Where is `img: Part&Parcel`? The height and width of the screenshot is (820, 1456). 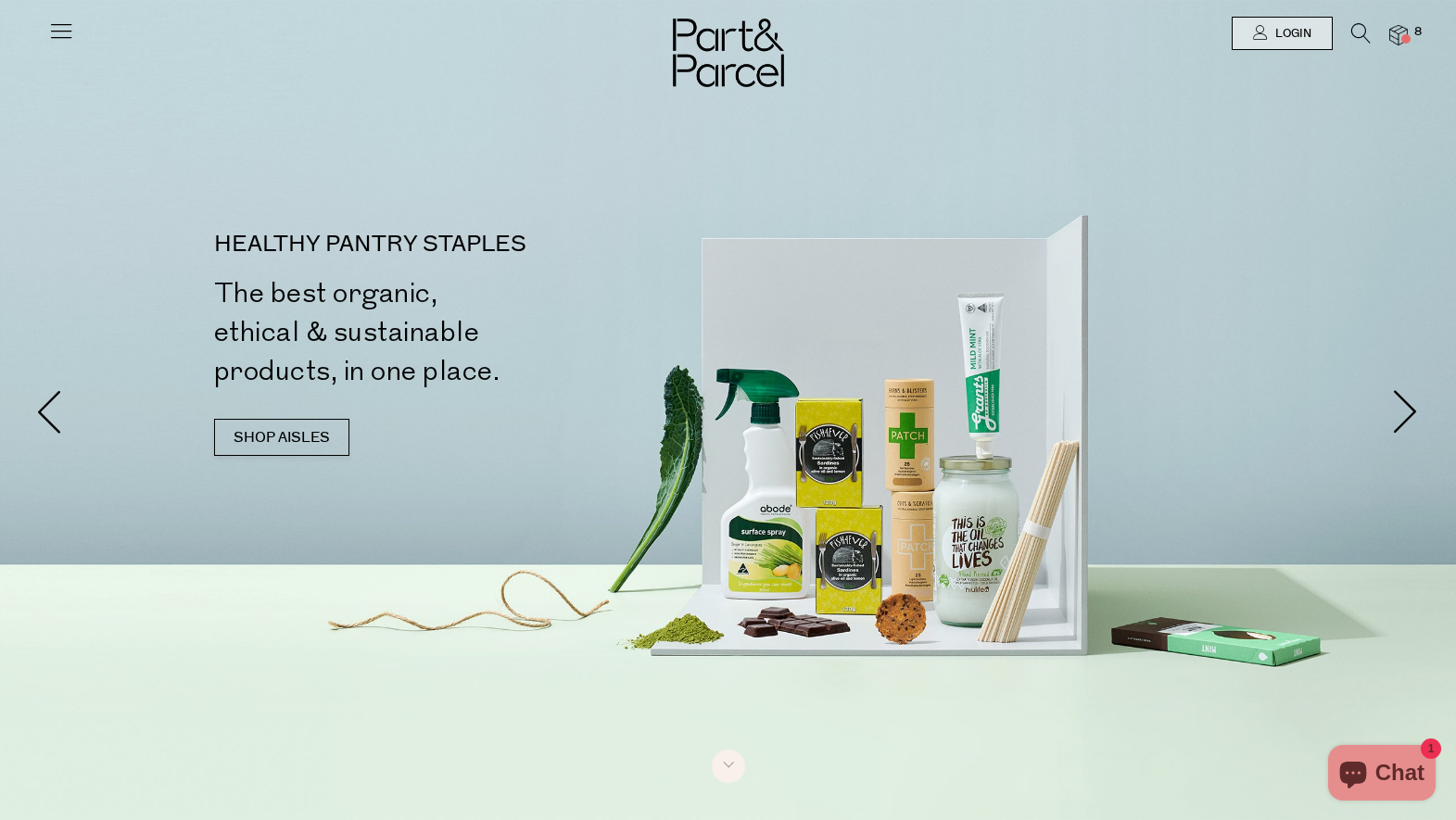 img: Part&Parcel is located at coordinates (728, 53).